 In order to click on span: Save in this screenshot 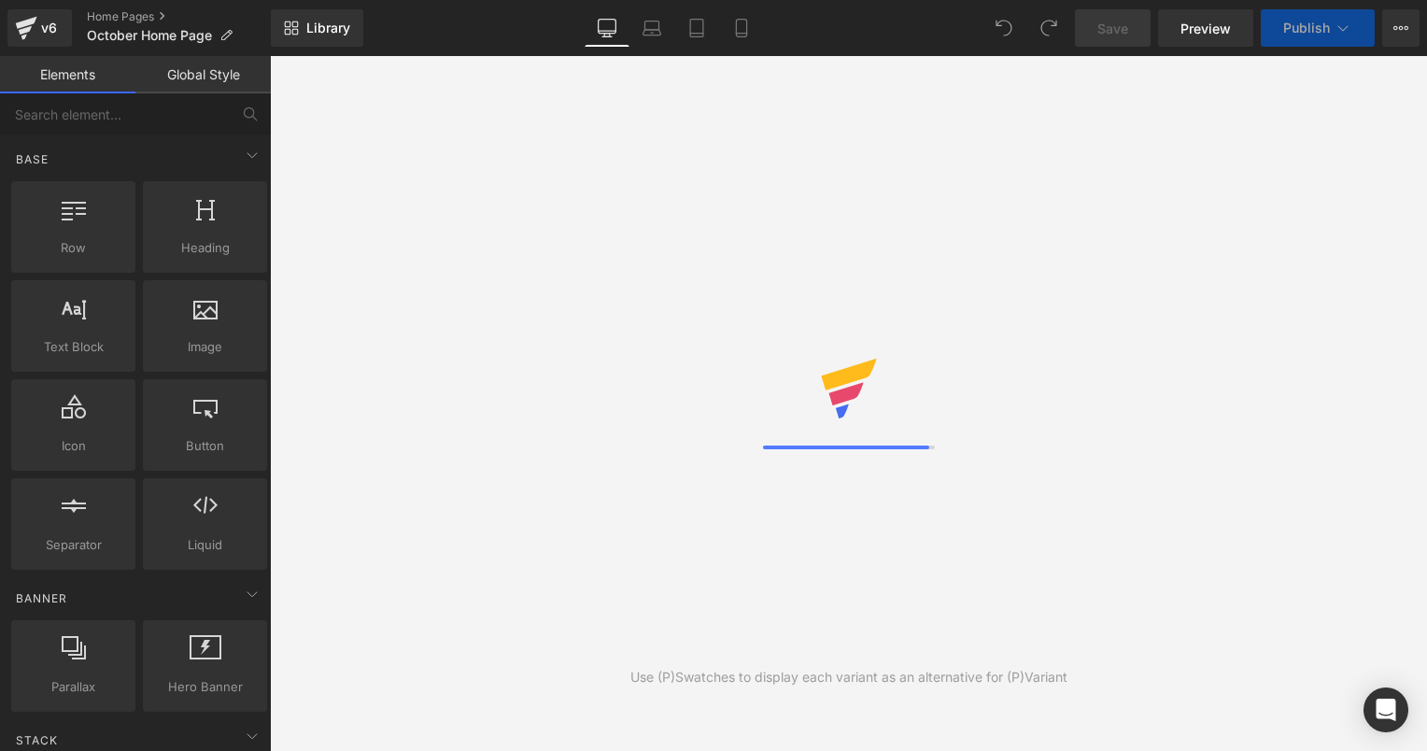, I will do `click(1112, 28)`.